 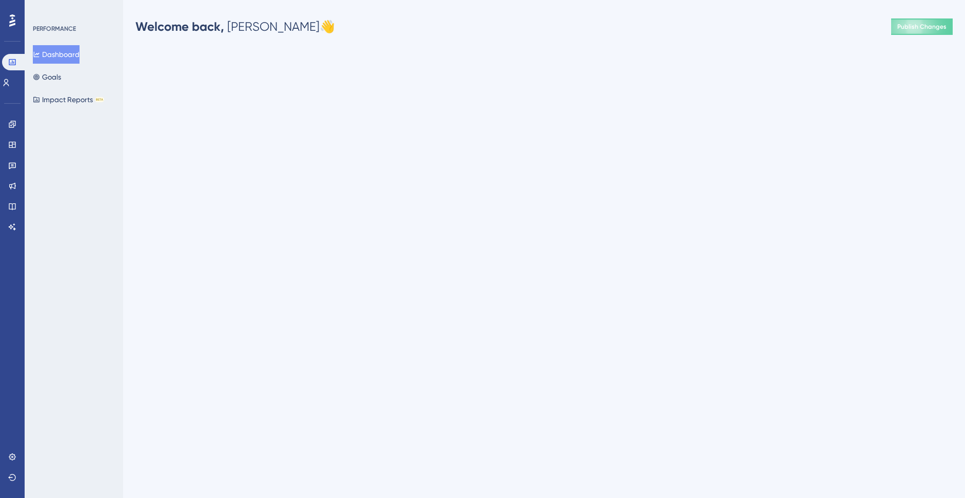 I want to click on span: Welcome back,, so click(x=180, y=26).